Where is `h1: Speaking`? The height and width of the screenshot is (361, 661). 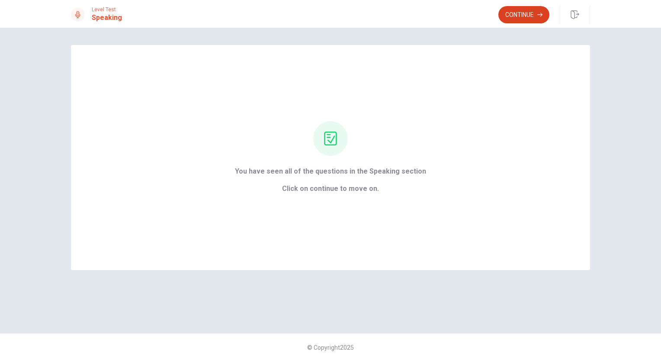 h1: Speaking is located at coordinates (107, 18).